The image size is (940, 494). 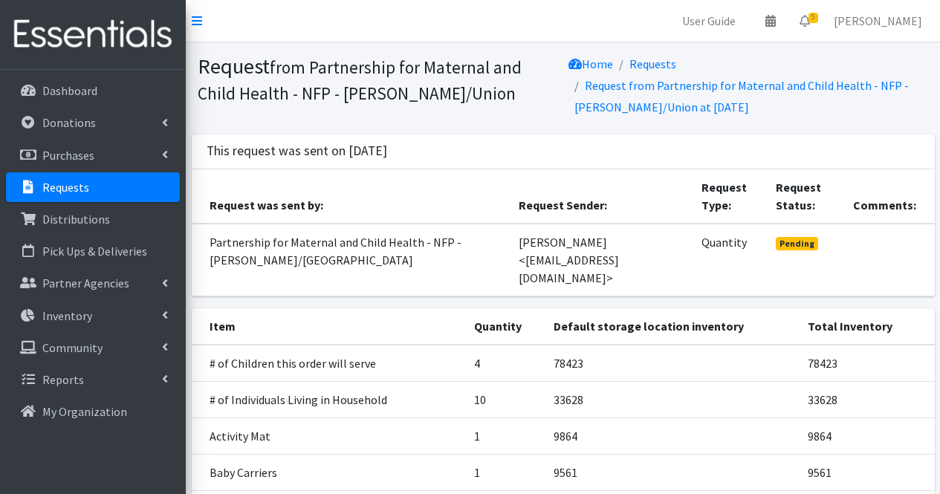 What do you see at coordinates (93, 34) in the screenshot?
I see `img: HumanEssentials` at bounding box center [93, 34].